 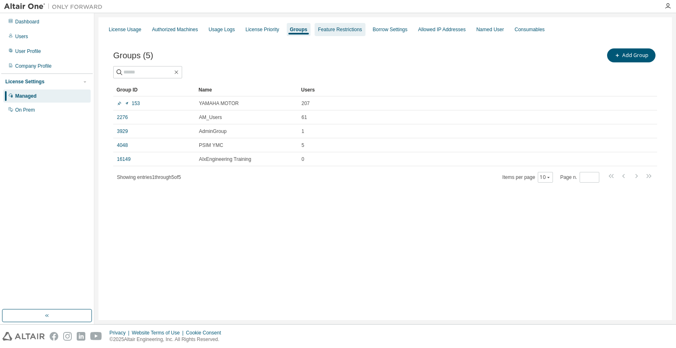 I want to click on img: facebook.svg, so click(x=54, y=336).